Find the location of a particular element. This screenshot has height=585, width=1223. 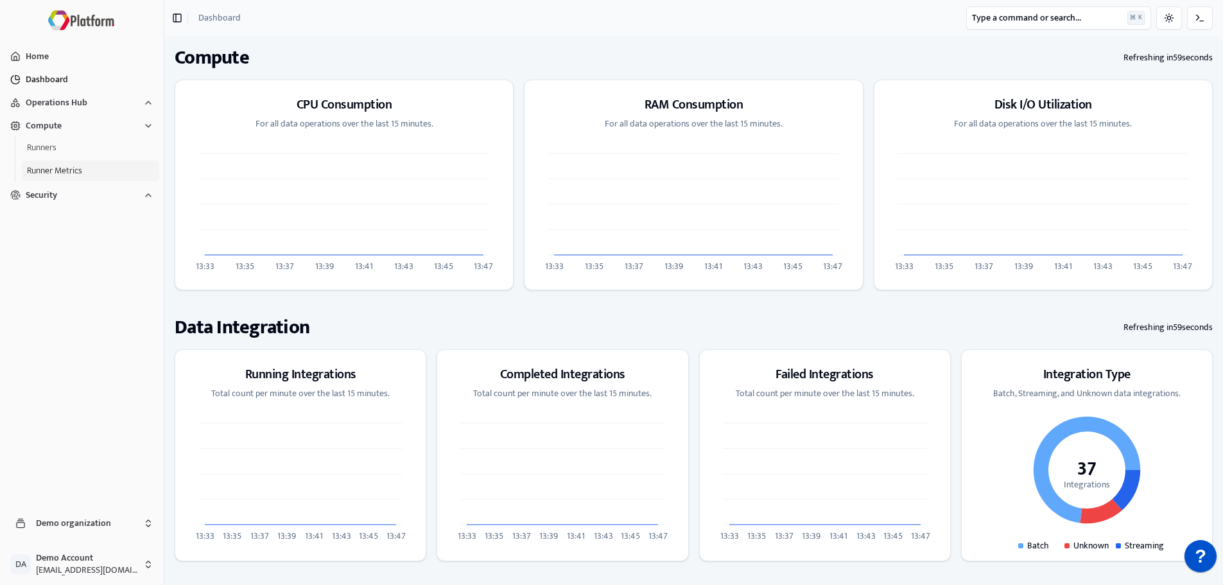

button: Operations Hub is located at coordinates (82, 103).